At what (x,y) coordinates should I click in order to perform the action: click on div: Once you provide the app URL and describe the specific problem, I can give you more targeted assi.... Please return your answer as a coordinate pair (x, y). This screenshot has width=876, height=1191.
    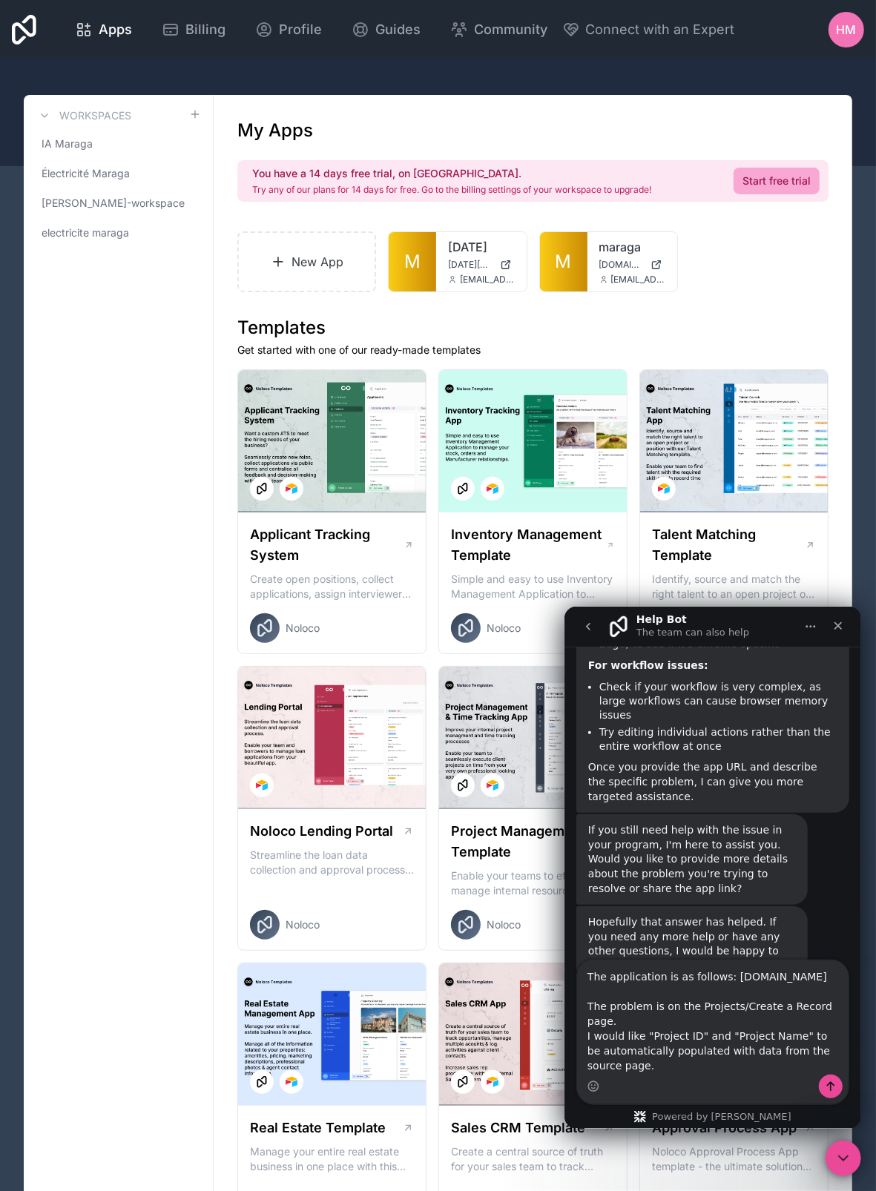
    Looking at the image, I should click on (148, 175).